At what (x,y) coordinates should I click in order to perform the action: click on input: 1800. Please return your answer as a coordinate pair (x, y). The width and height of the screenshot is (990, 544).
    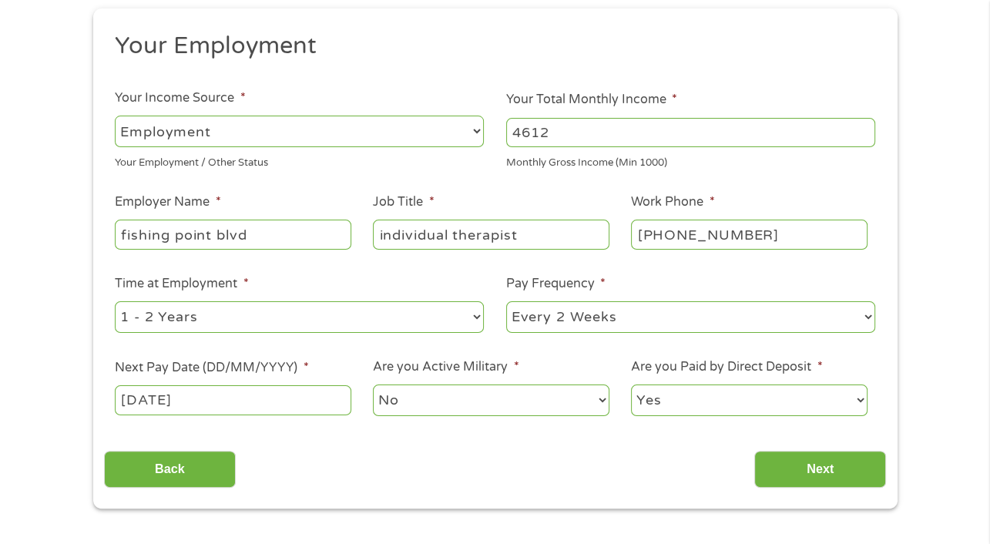
    Looking at the image, I should click on (691, 133).